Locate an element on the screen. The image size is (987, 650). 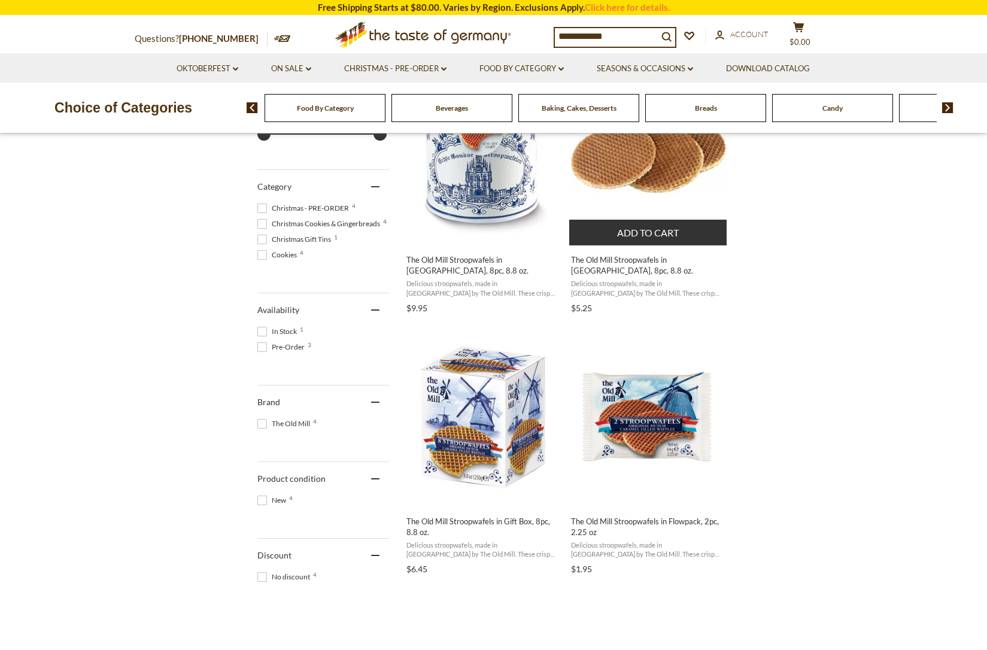
img: previous arrow is located at coordinates (252, 108).